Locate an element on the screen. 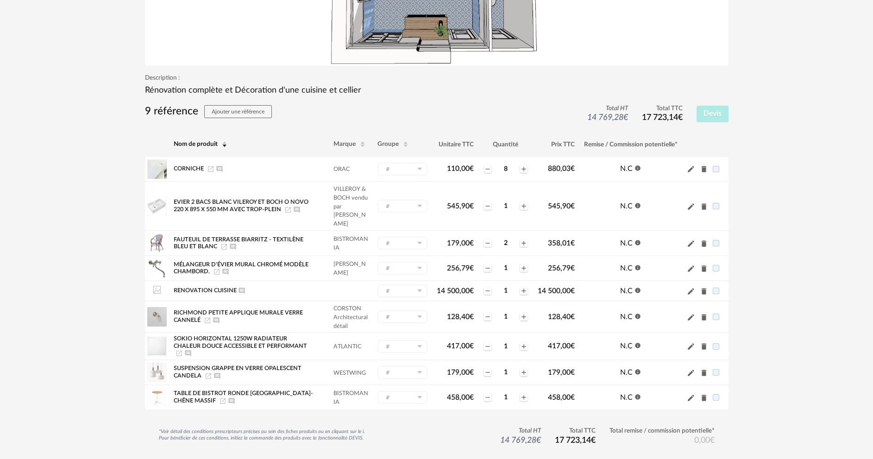  div: 2 is located at coordinates (506, 243).